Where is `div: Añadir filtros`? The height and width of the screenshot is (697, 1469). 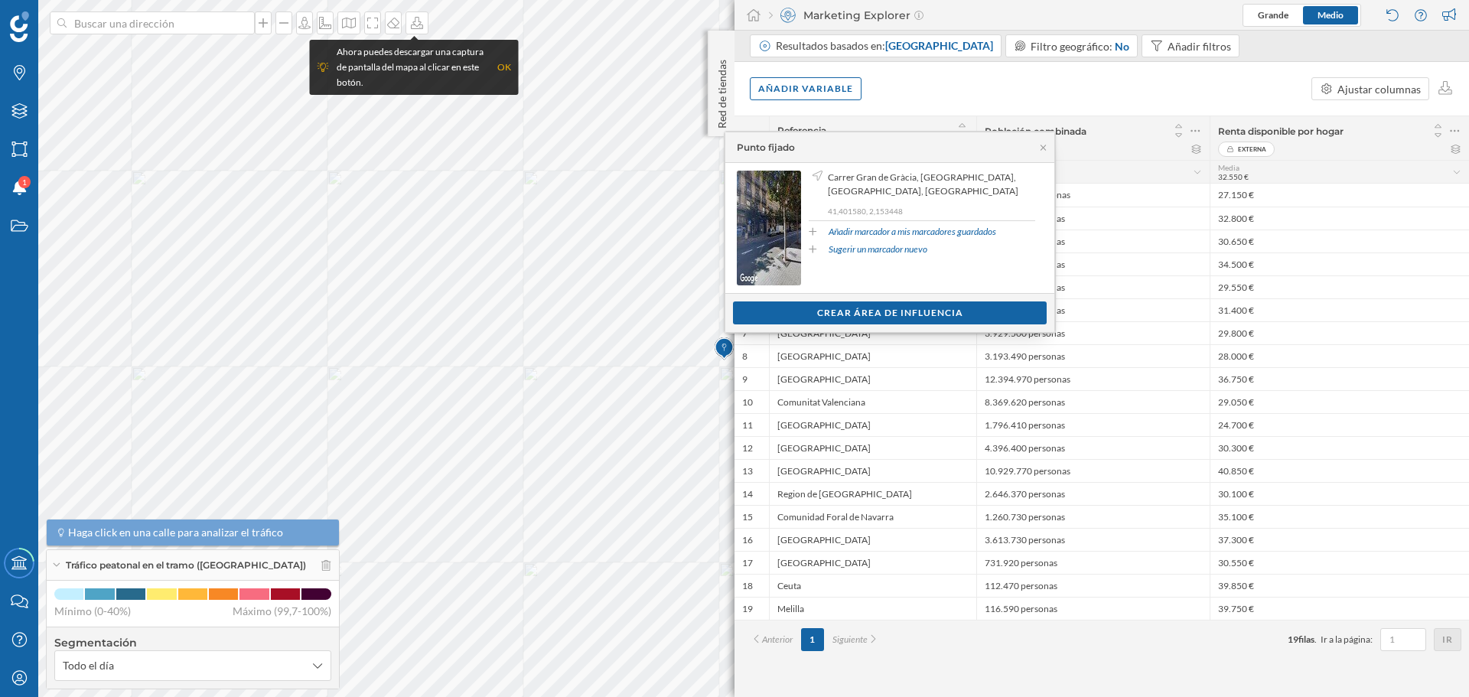
div: Añadir filtros is located at coordinates (1199, 46).